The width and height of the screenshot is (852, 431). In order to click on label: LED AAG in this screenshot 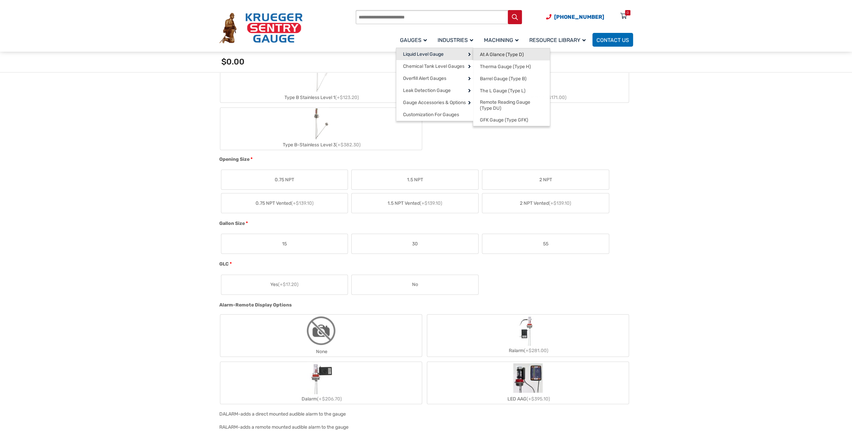, I will do `click(528, 383)`.